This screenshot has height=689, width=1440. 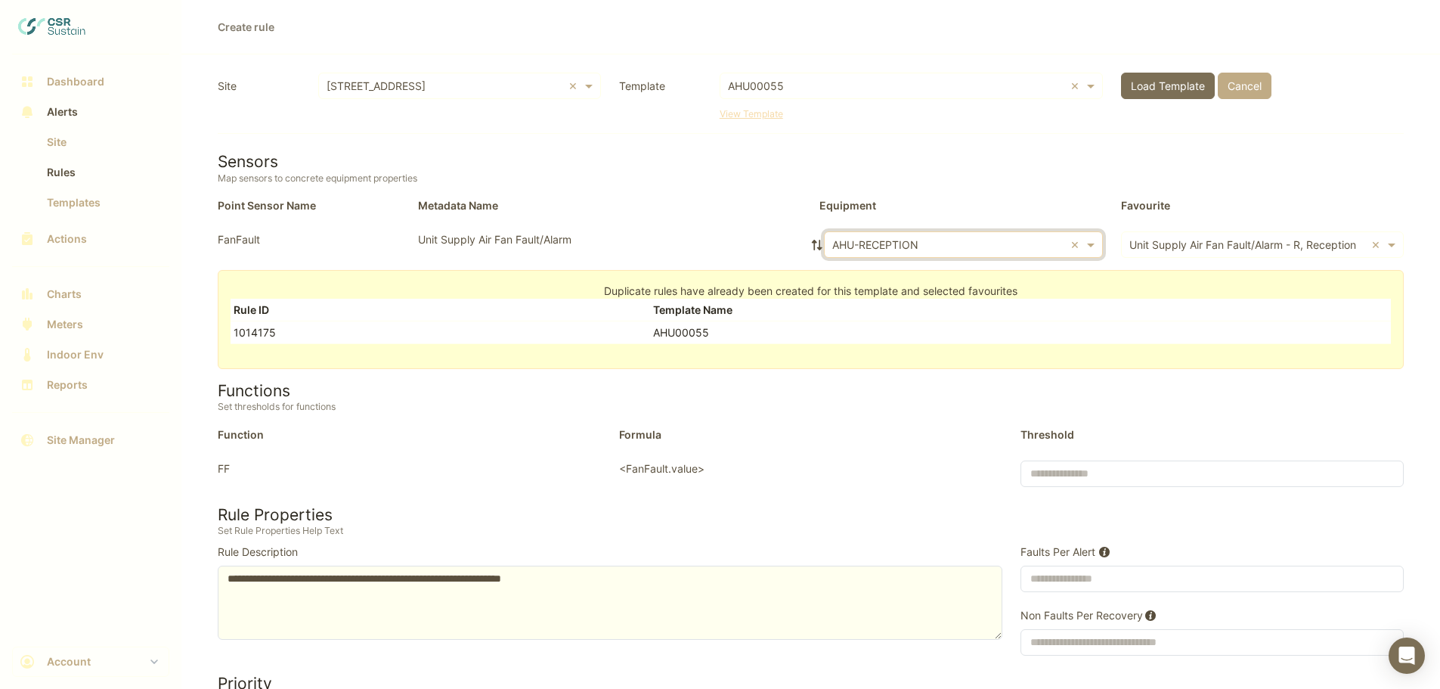 What do you see at coordinates (81, 440) in the screenshot?
I see `span: Site Manager` at bounding box center [81, 440].